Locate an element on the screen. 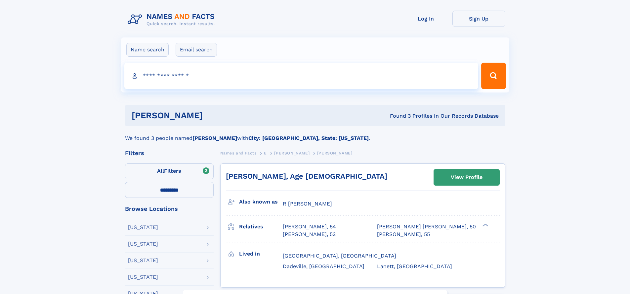 The width and height of the screenshot is (630, 294). img: Logo Names and Facts is located at coordinates (173, 20).